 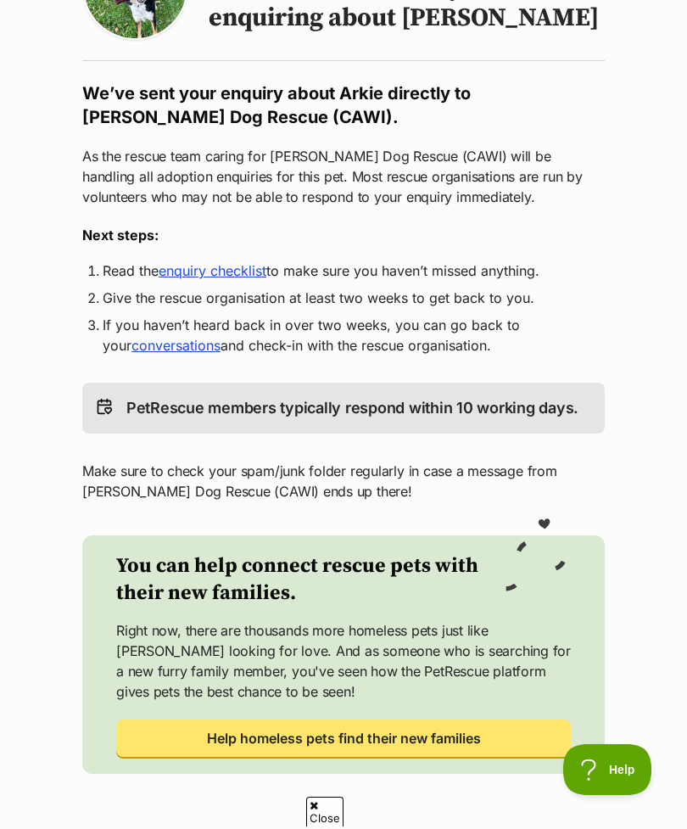 What do you see at coordinates (344, 738) in the screenshot?
I see `a: Help homeless pets find their new families` at bounding box center [344, 738].